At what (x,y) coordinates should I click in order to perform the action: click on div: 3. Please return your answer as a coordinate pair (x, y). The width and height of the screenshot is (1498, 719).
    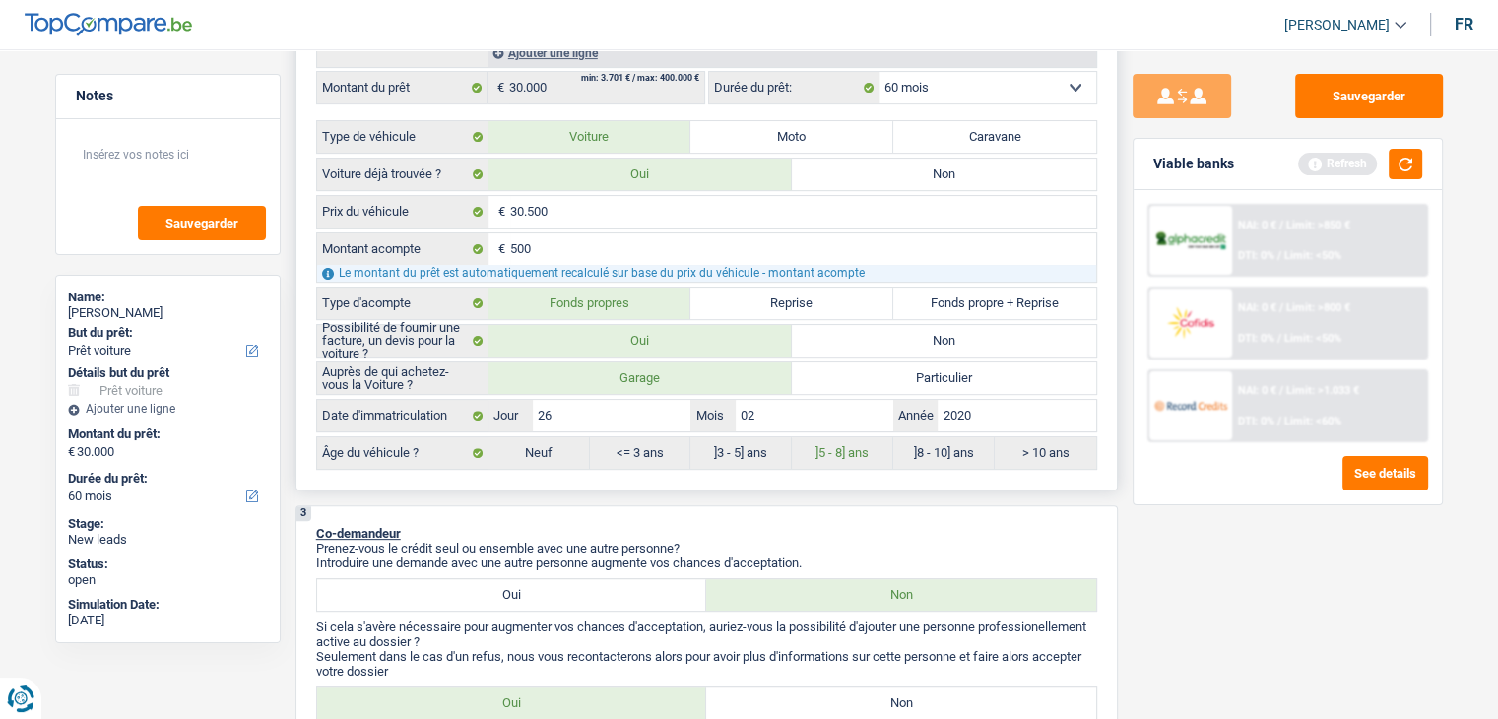
    Looking at the image, I should click on (303, 513).